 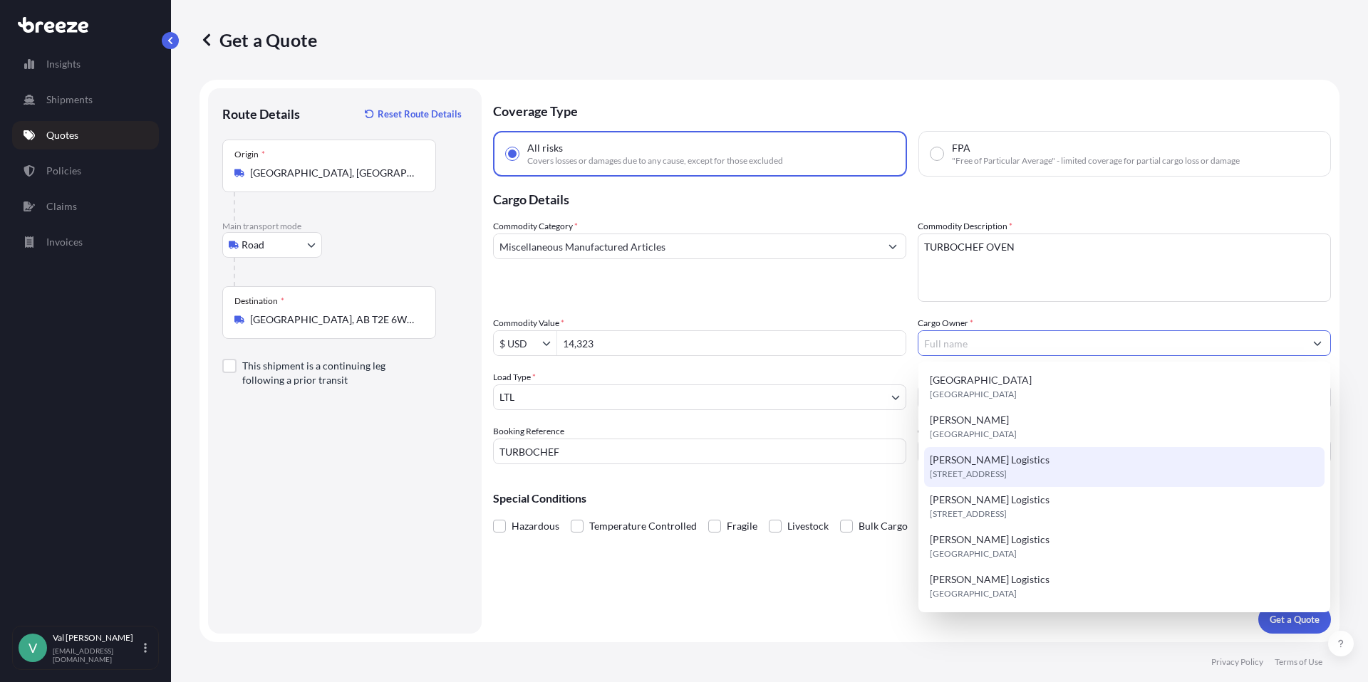 What do you see at coordinates (1124, 487) in the screenshot?
I see `div: Suggestions` at bounding box center [1124, 487].